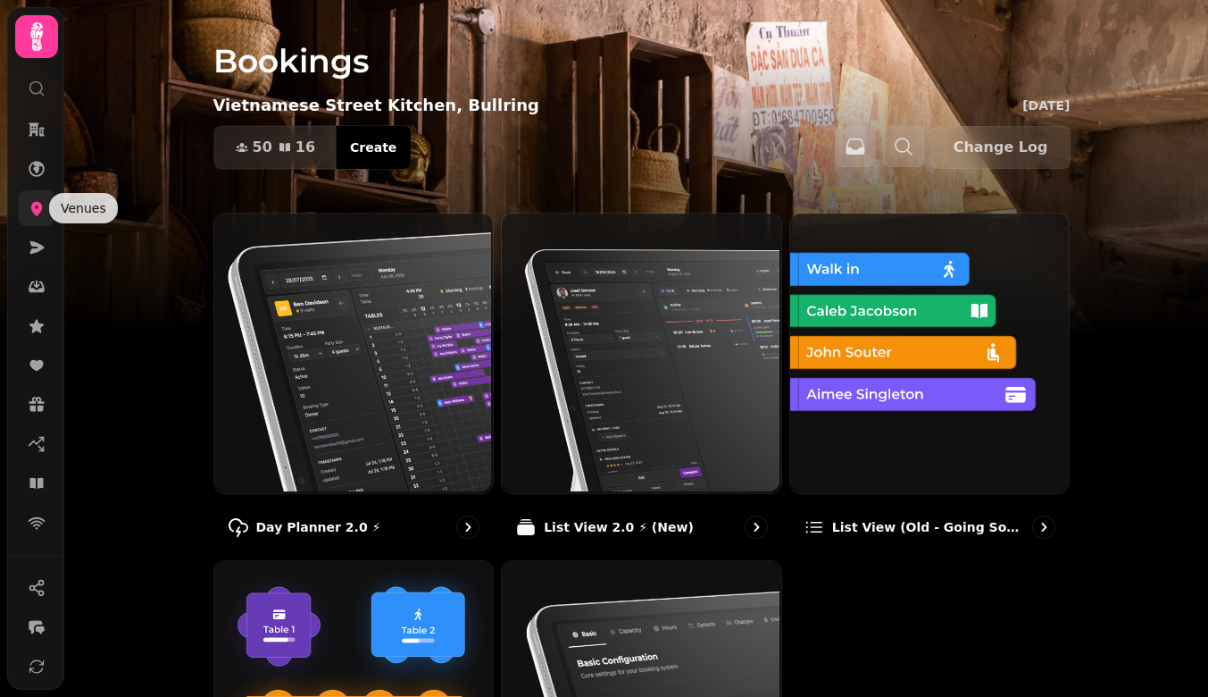 This screenshot has height=697, width=1208. I want to click on button: 5016, so click(276, 147).